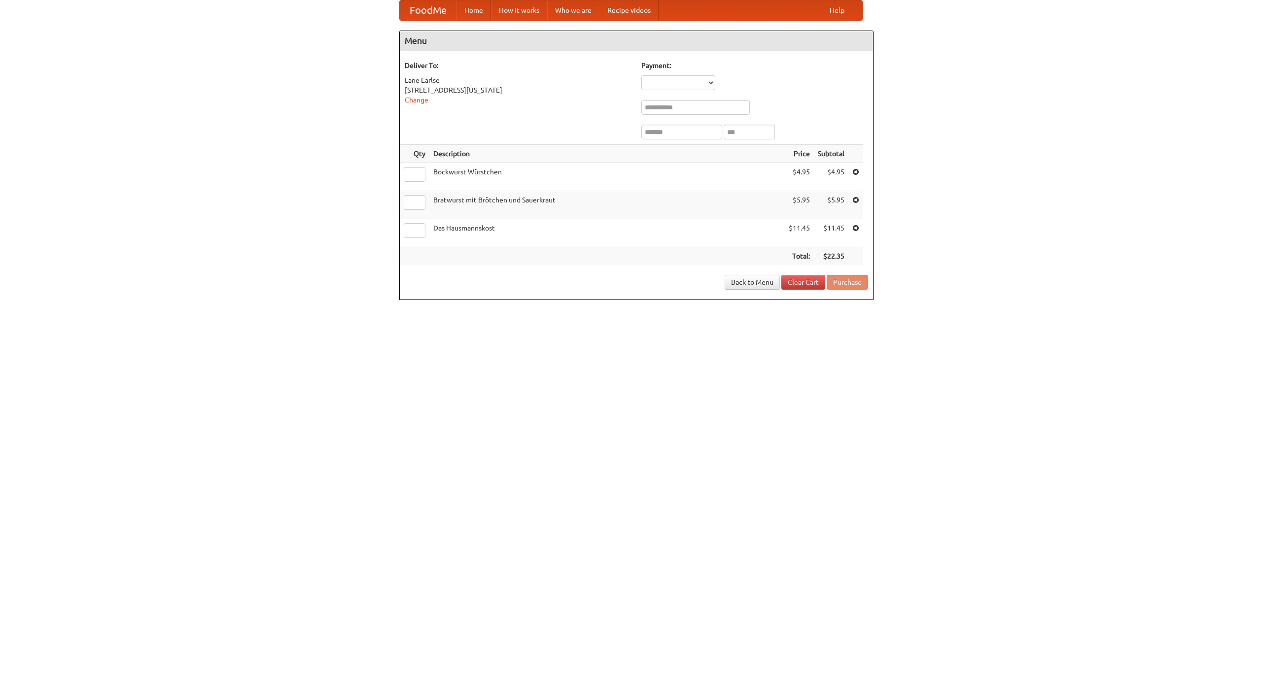 This screenshot has width=1262, height=697. What do you see at coordinates (518, 66) in the screenshot?
I see `h5: Deliver To:` at bounding box center [518, 66].